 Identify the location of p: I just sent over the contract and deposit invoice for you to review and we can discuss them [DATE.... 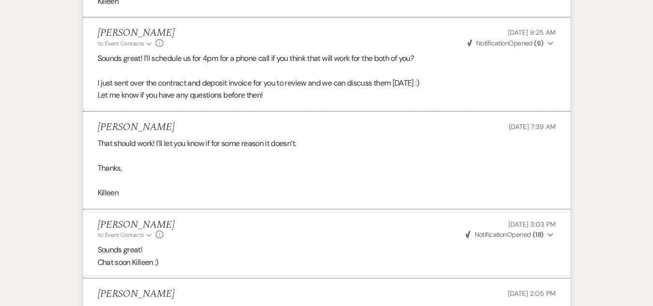
(327, 83).